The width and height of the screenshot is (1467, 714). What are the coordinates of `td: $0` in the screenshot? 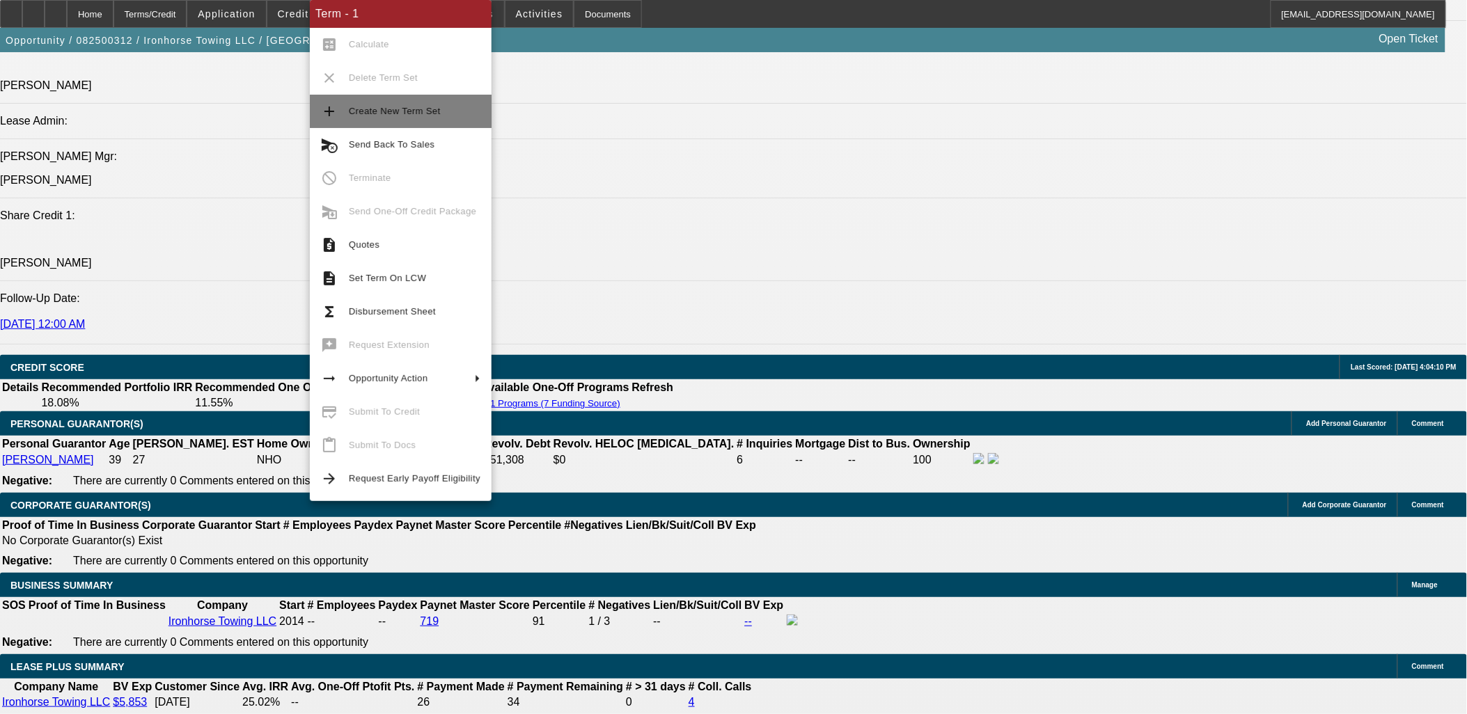 It's located at (644, 460).